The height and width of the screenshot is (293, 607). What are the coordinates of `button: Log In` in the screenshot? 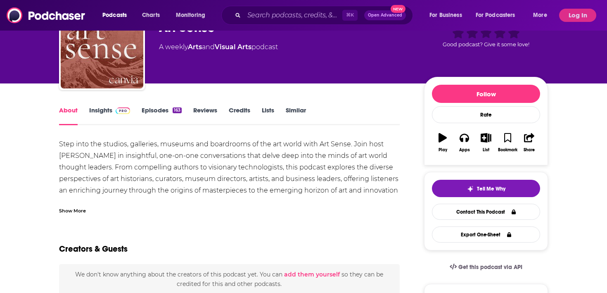 It's located at (578, 15).